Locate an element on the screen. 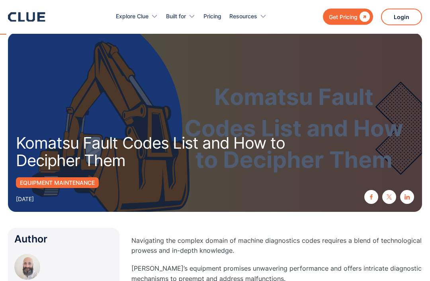 Image resolution: width=430 pixels, height=281 pixels. img: Oded Ran is located at coordinates (27, 267).